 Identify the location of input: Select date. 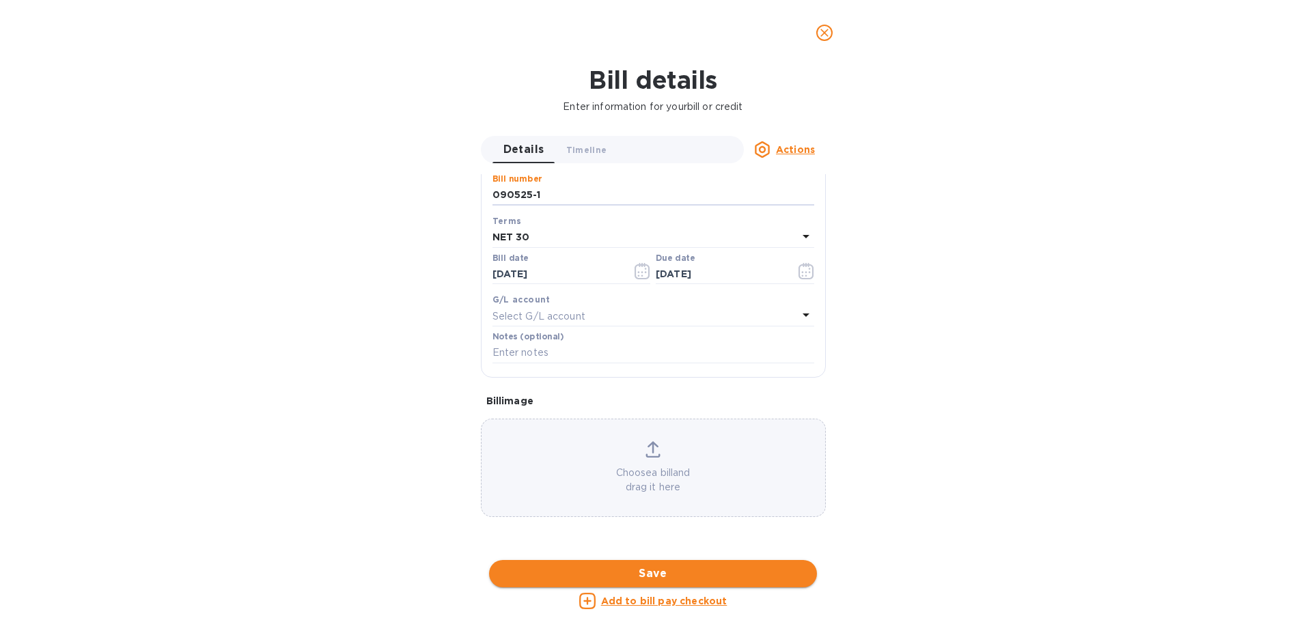
(557, 275).